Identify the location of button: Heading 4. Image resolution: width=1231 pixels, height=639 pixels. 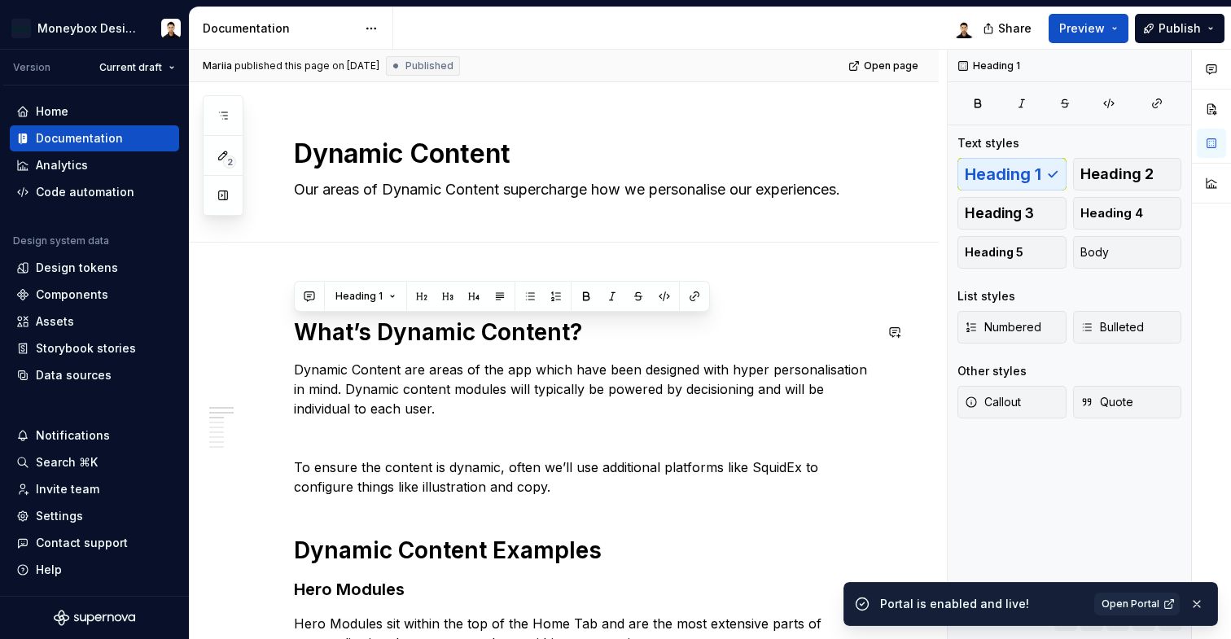
(1127, 213).